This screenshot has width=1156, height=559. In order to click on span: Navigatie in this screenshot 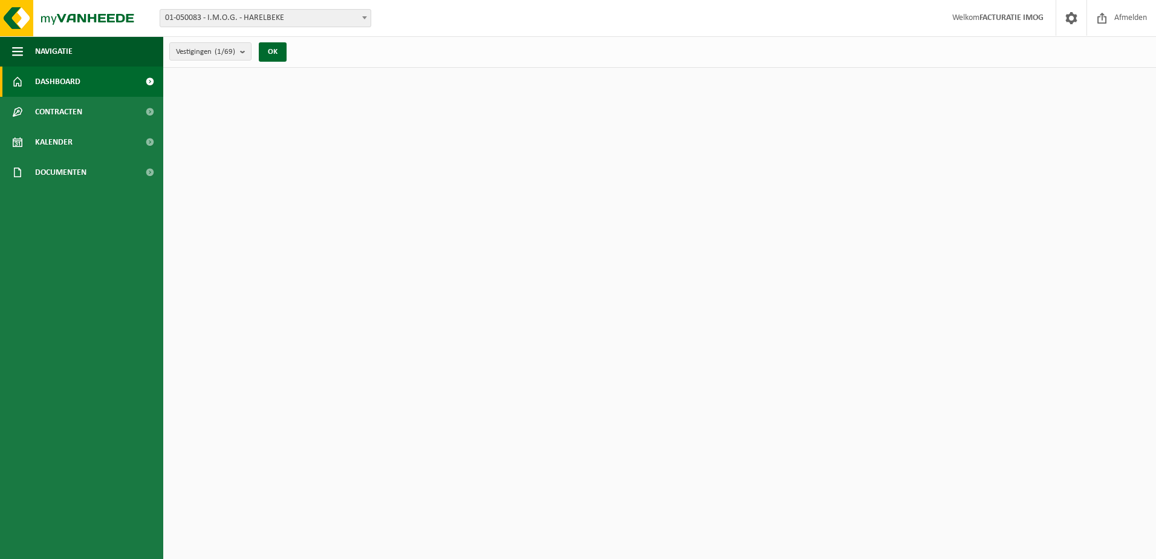, I will do `click(54, 51)`.